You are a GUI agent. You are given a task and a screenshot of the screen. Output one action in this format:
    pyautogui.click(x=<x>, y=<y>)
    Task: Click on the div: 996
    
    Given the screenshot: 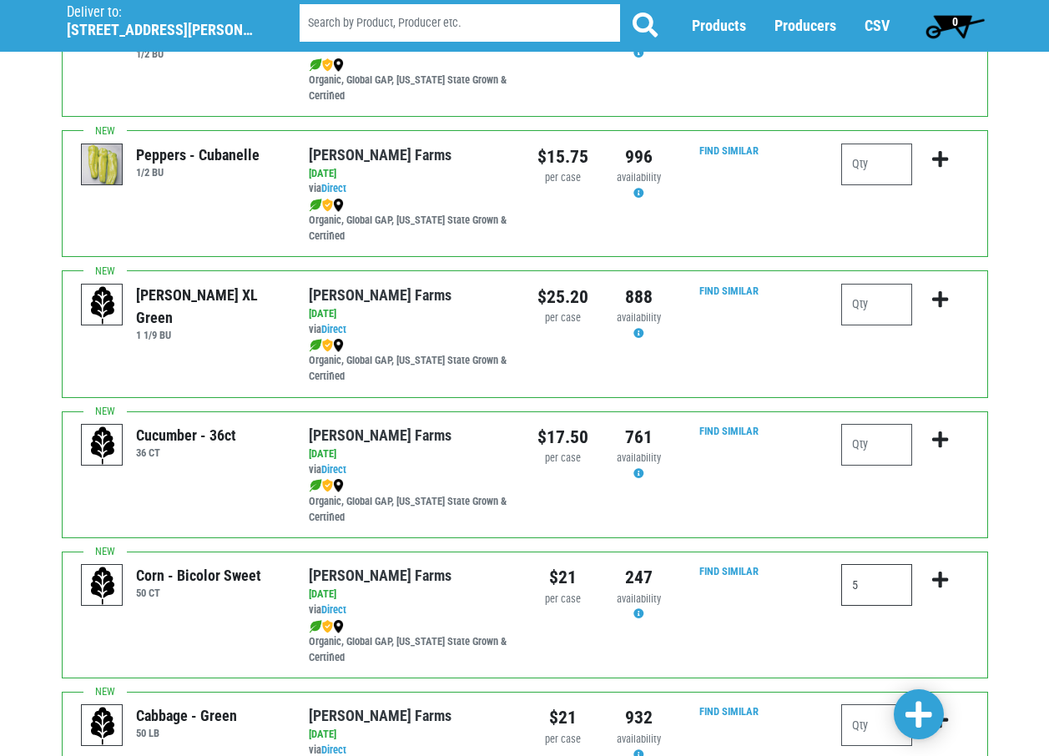 What is the action you would take?
    pyautogui.click(x=639, y=157)
    